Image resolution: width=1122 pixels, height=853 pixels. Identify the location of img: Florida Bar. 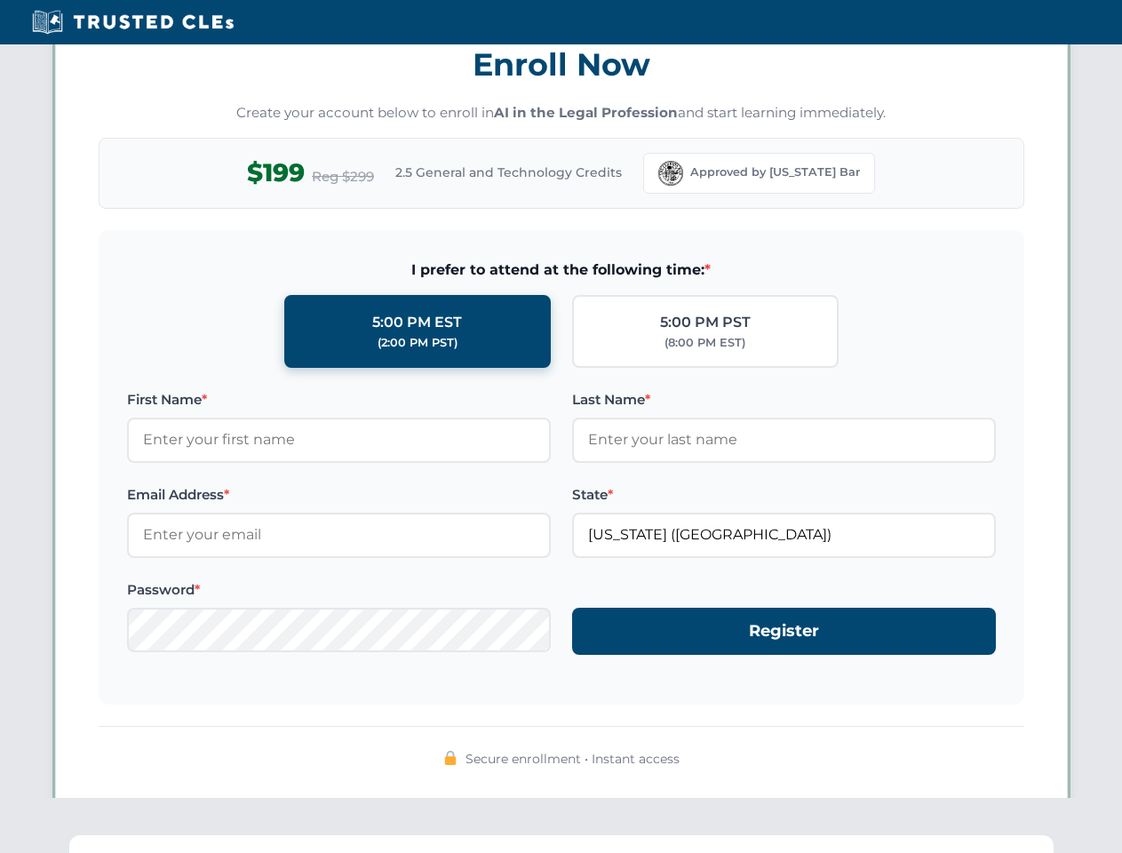
(671, 173).